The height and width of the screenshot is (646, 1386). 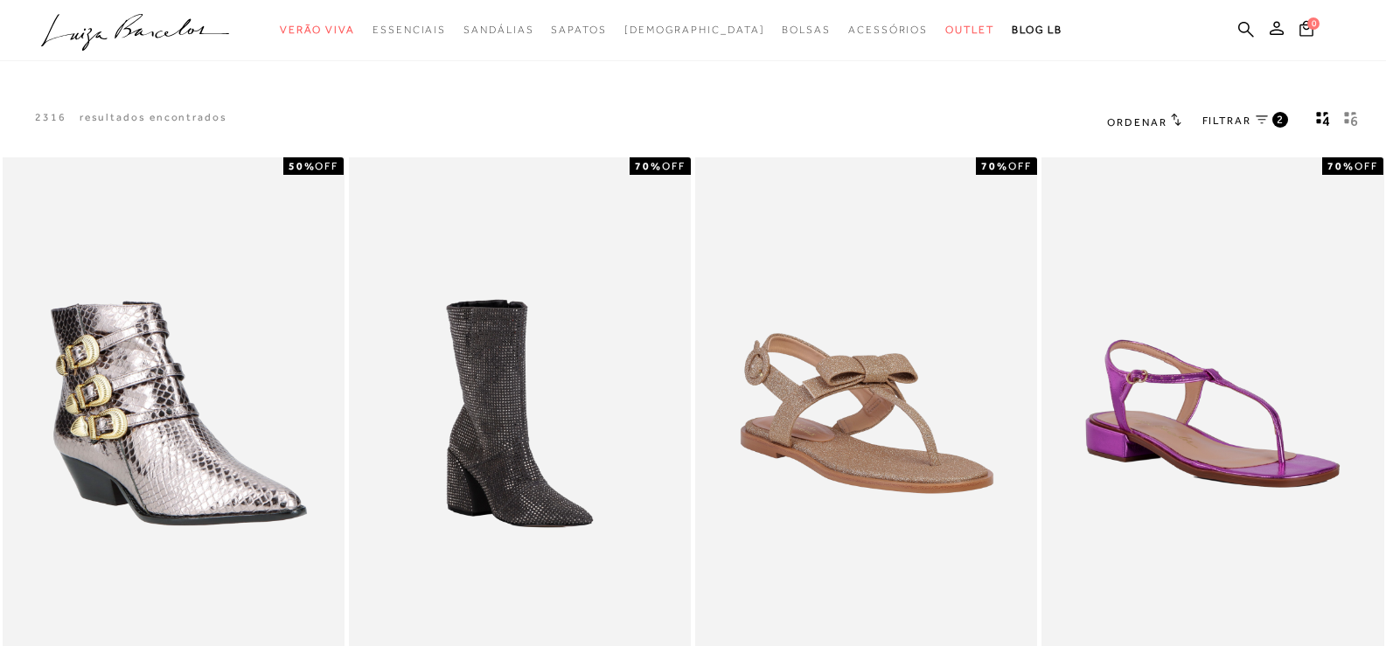 I want to click on p: 2316, so click(x=51, y=117).